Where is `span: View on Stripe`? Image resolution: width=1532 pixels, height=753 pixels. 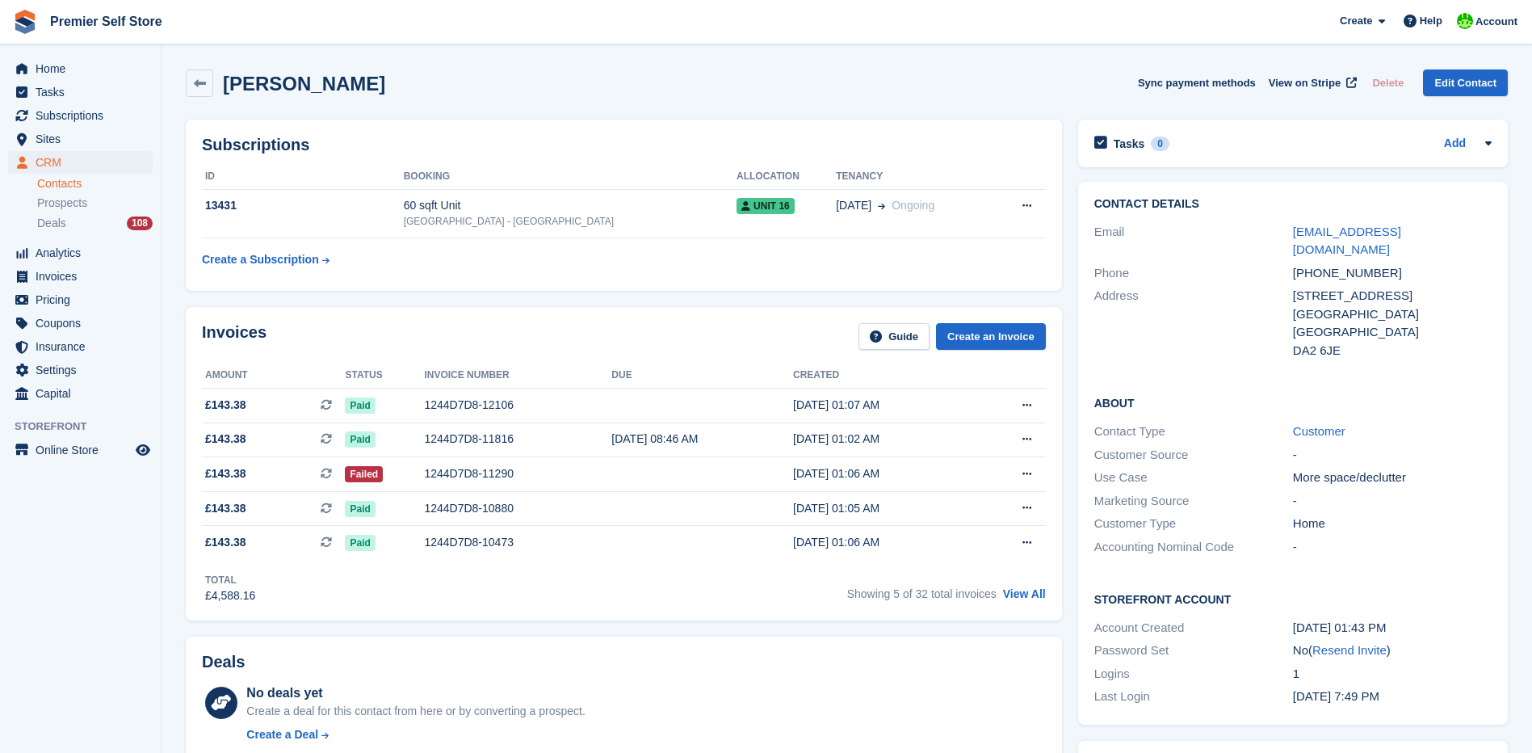 span: View on Stripe is located at coordinates (1304, 83).